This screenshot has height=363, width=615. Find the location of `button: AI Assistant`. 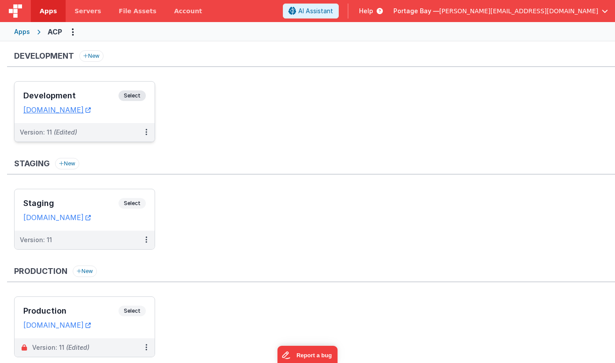

button: AI Assistant is located at coordinates (311, 11).